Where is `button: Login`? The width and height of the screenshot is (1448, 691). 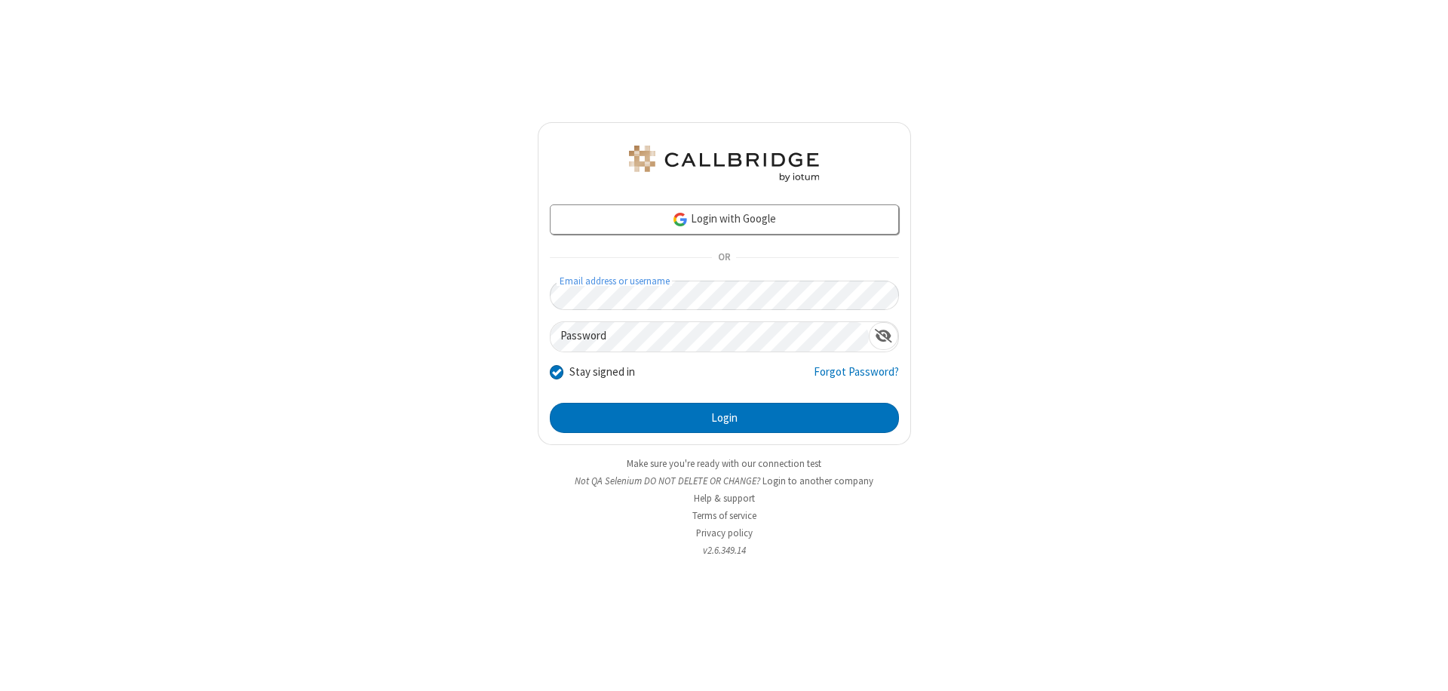 button: Login is located at coordinates (724, 418).